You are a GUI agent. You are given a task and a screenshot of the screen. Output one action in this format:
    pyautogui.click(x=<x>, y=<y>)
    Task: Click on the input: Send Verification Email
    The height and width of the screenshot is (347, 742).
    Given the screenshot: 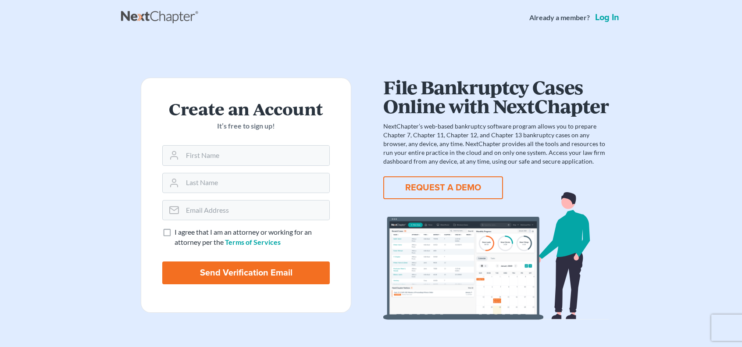 What is the action you would take?
    pyautogui.click(x=246, y=273)
    